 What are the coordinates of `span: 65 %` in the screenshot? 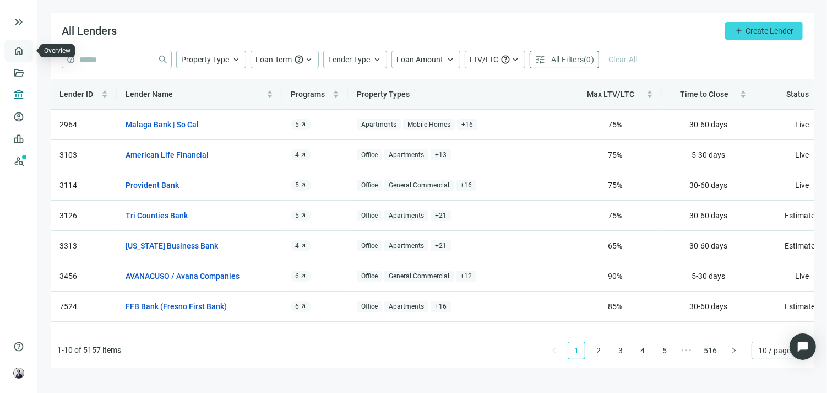 It's located at (615, 246).